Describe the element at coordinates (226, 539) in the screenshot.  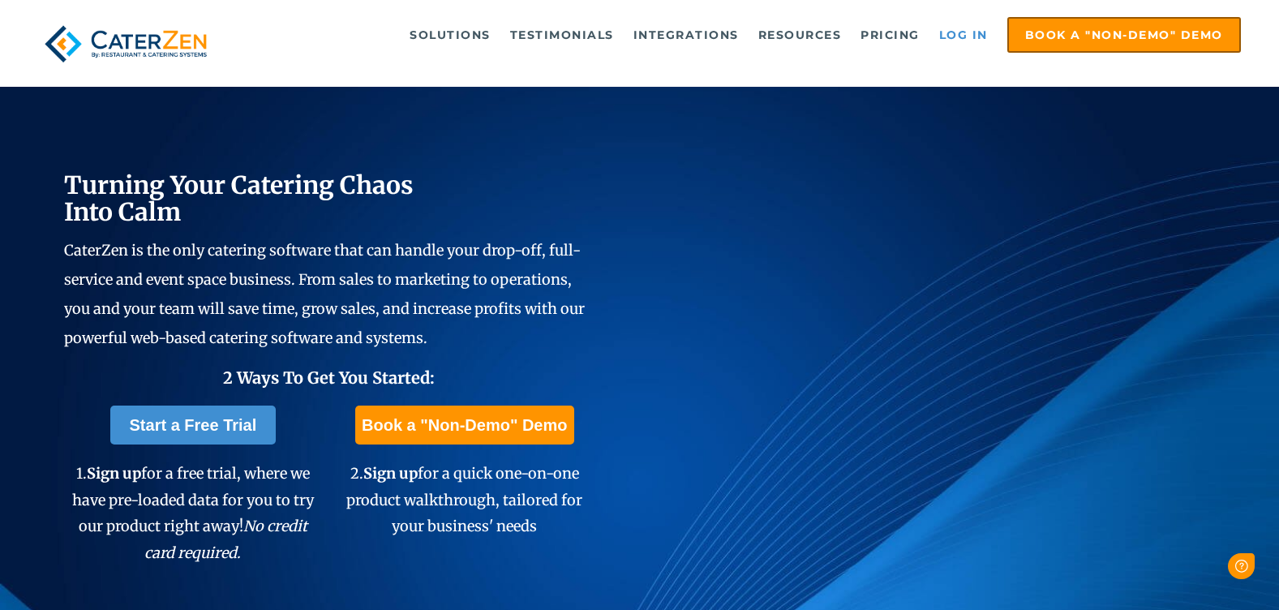
I see `em: No credit card required.` at that location.